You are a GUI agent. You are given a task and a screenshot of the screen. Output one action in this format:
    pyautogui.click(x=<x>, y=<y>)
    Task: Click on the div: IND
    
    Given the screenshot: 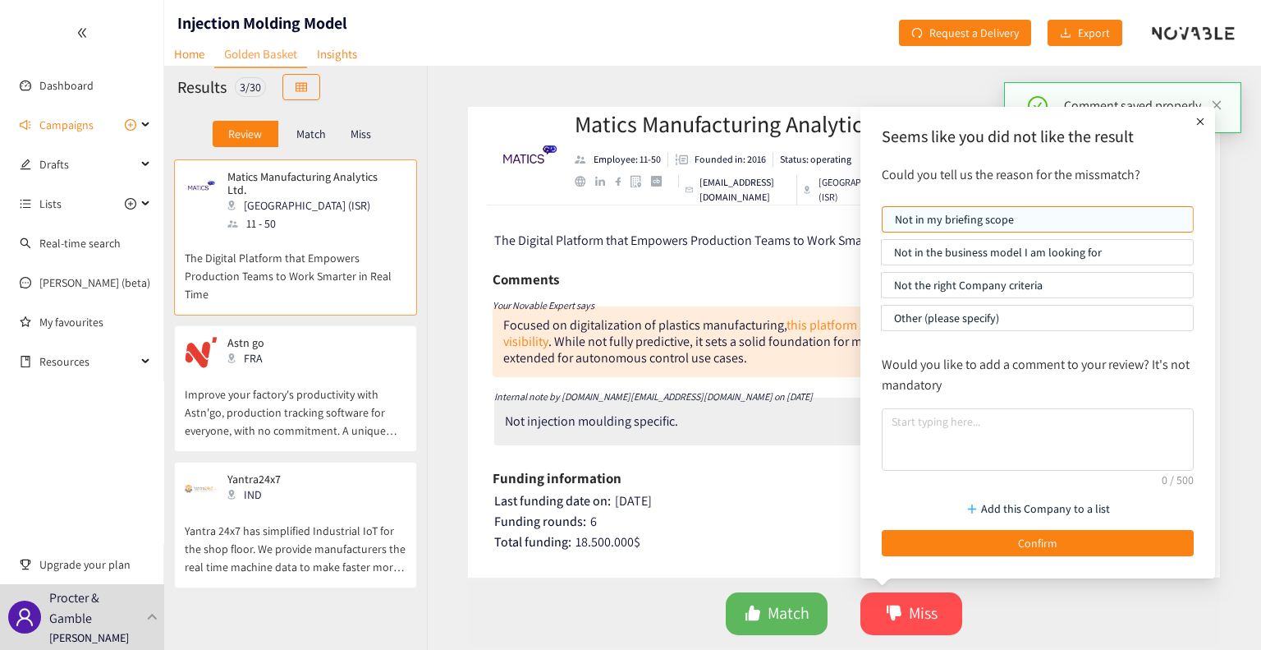 What is the action you would take?
    pyautogui.click(x=265, y=494)
    